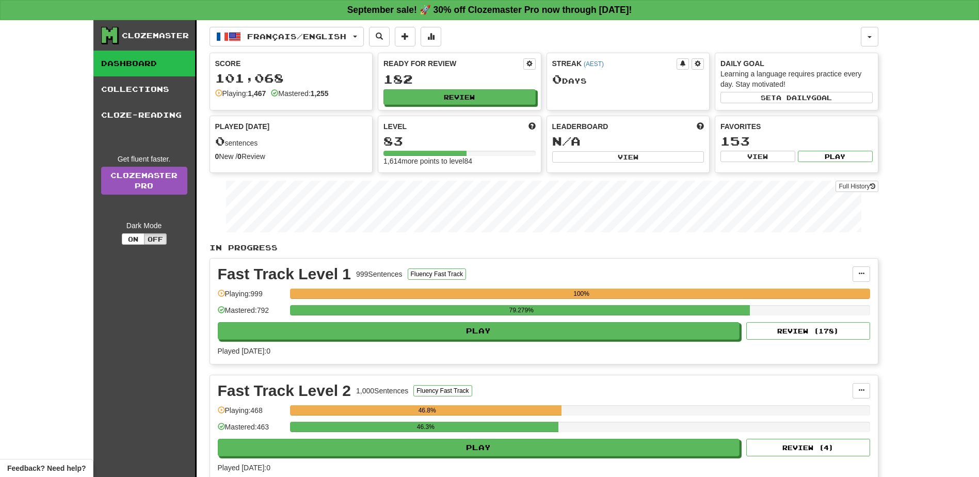 This screenshot has width=979, height=477. Describe the element at coordinates (379, 37) in the screenshot. I see `button: Search sentences` at that location.